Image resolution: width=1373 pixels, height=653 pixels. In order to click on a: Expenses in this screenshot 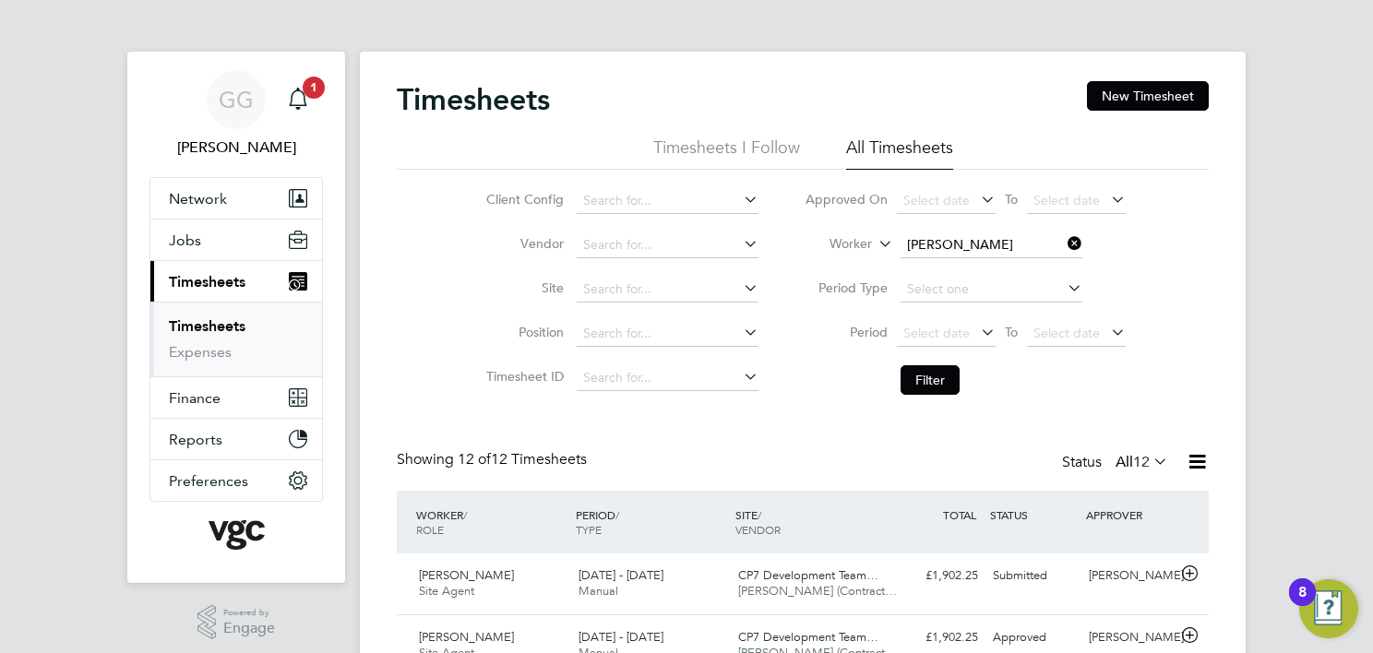, I will do `click(200, 352)`.